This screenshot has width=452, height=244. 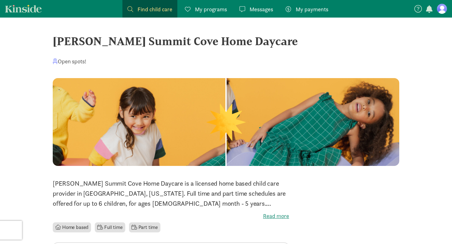 I want to click on span: My programs, so click(x=211, y=9).